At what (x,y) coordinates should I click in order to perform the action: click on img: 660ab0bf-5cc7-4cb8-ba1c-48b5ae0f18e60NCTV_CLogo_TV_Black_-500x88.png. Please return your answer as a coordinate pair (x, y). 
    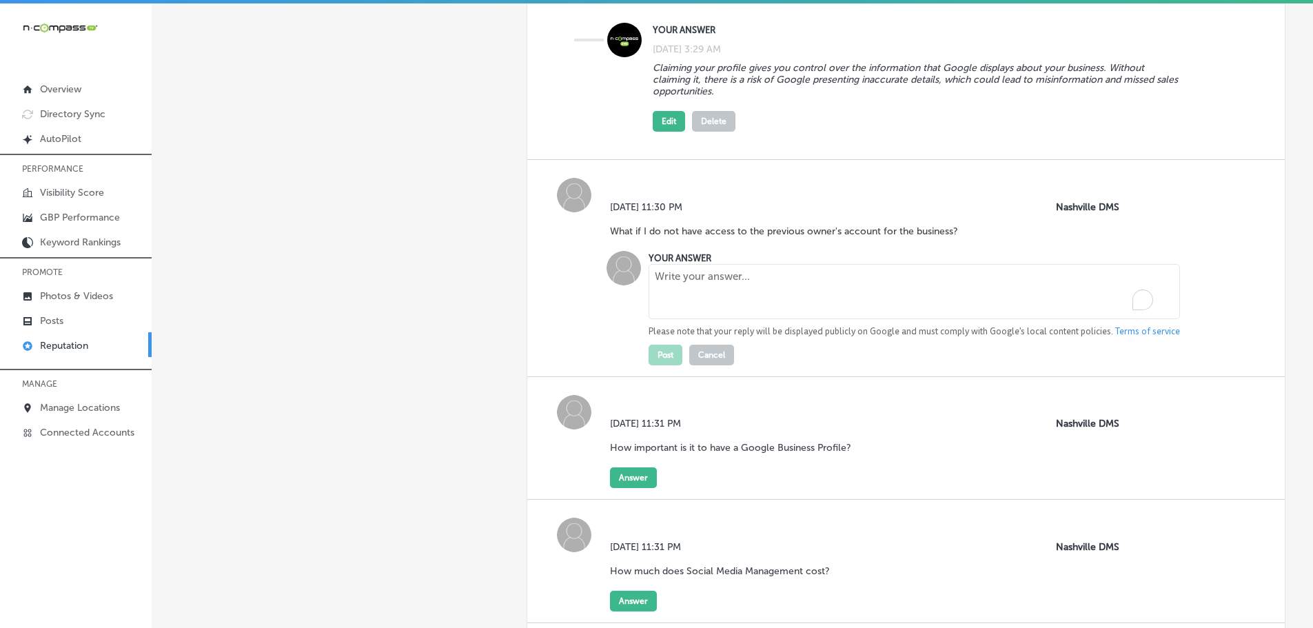
    Looking at the image, I should click on (60, 28).